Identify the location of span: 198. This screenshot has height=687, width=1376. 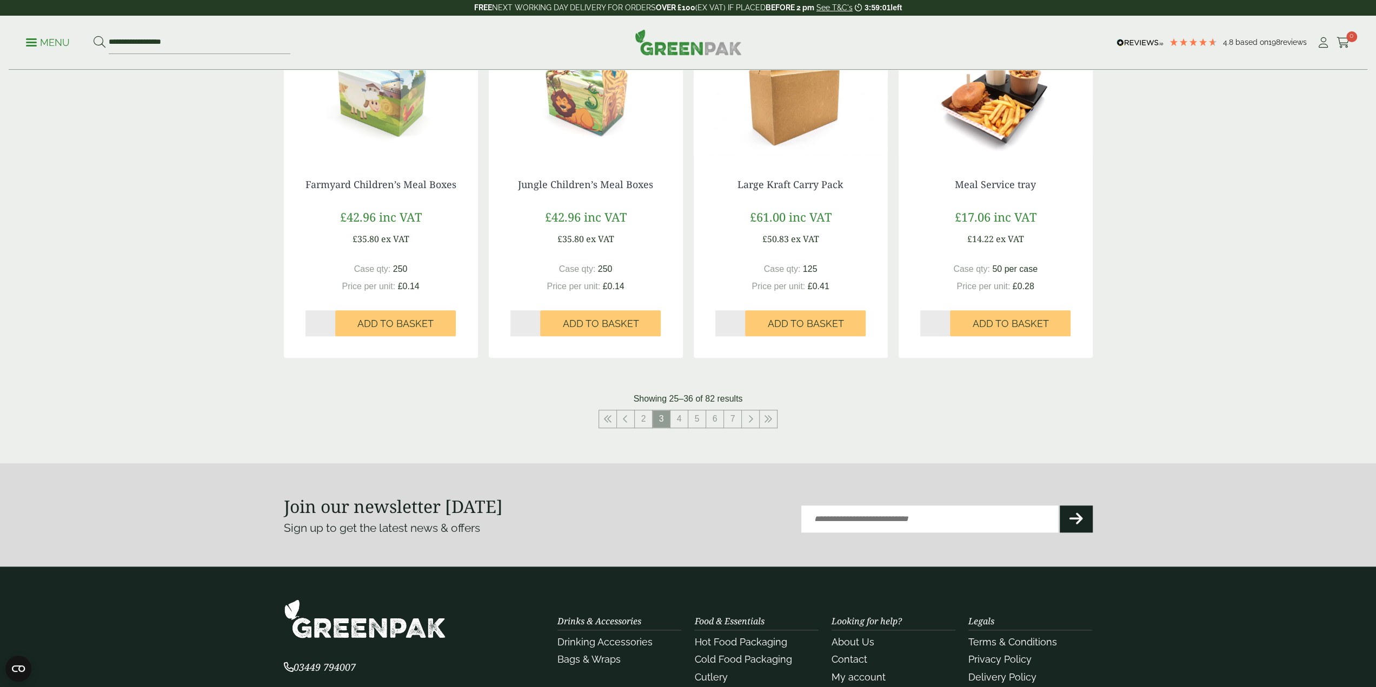
(1275, 42).